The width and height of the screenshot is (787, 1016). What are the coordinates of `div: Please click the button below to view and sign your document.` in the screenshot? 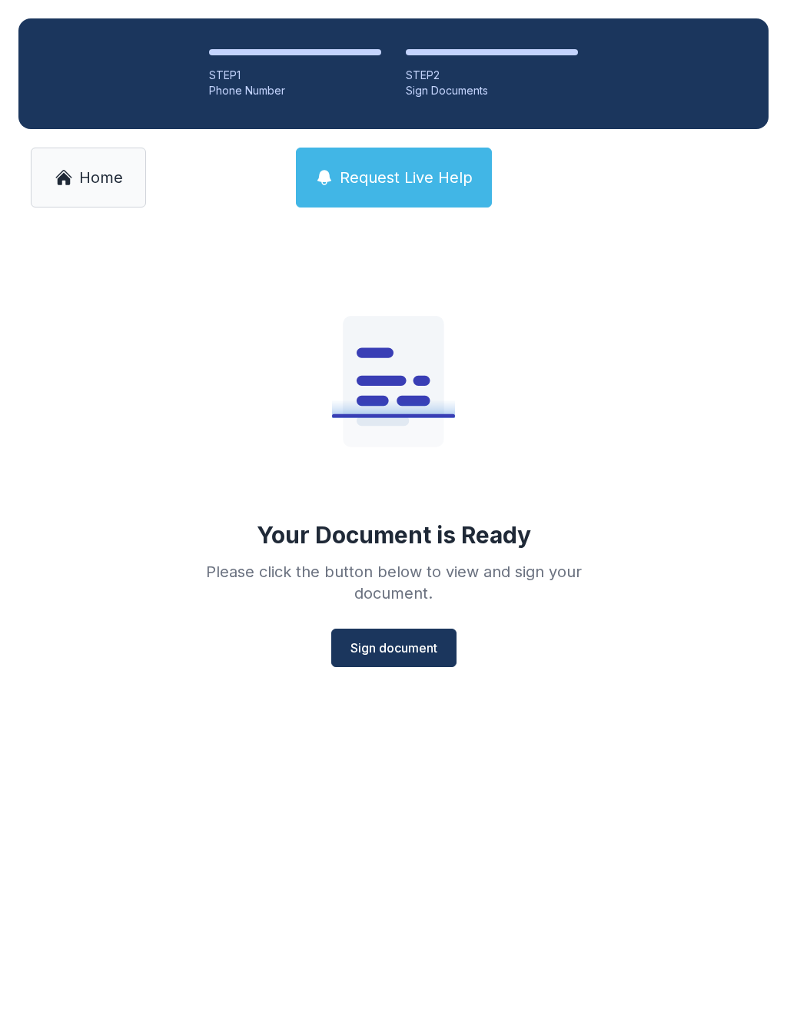 It's located at (393, 582).